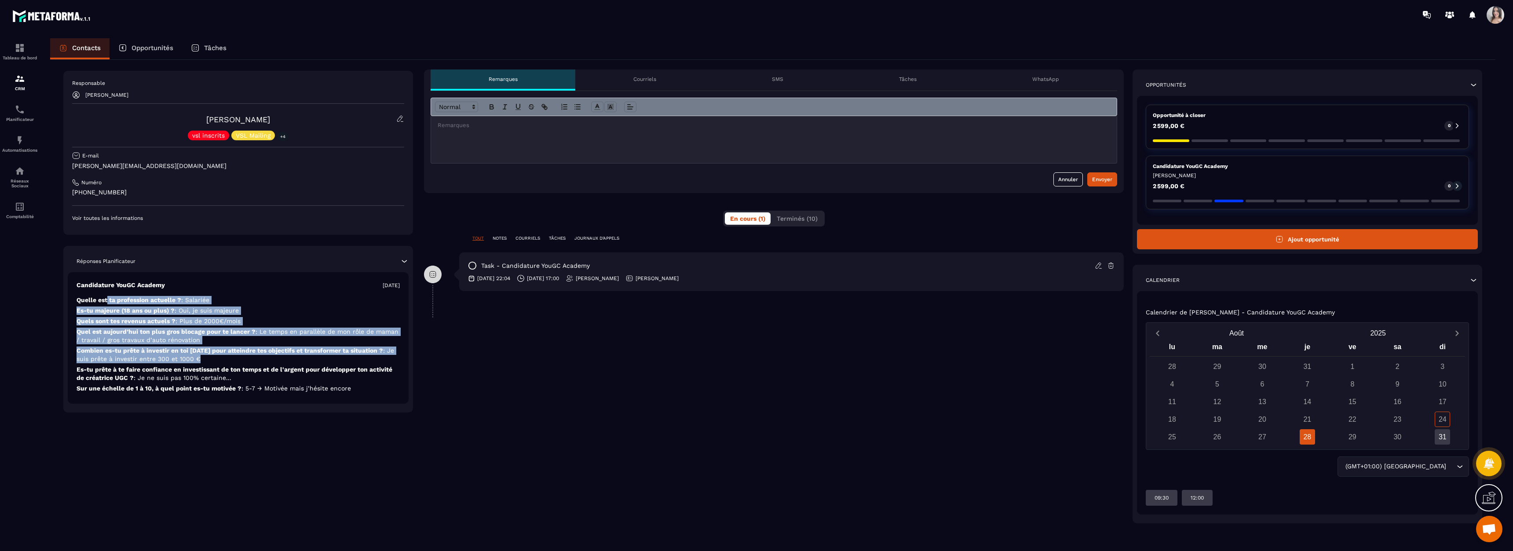 The image size is (1513, 551). I want to click on p: Quels sont tes revenus actuels ?, so click(238, 321).